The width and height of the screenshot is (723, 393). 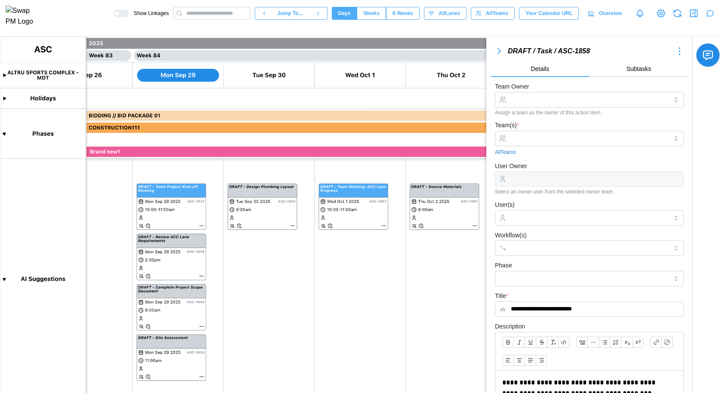 What do you see at coordinates (710, 13) in the screenshot?
I see `button: Open project assistant` at bounding box center [710, 13].